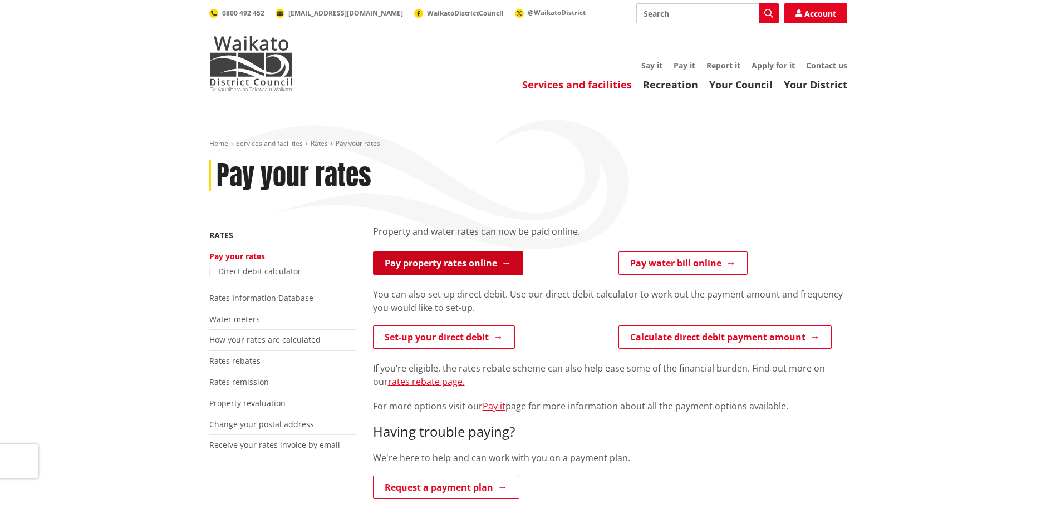 The width and height of the screenshot is (1056, 514). I want to click on a: Say it, so click(652, 65).